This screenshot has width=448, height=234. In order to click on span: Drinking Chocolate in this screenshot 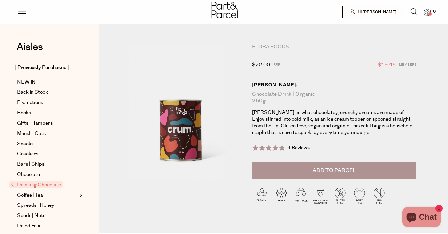, I will do `click(36, 184)`.